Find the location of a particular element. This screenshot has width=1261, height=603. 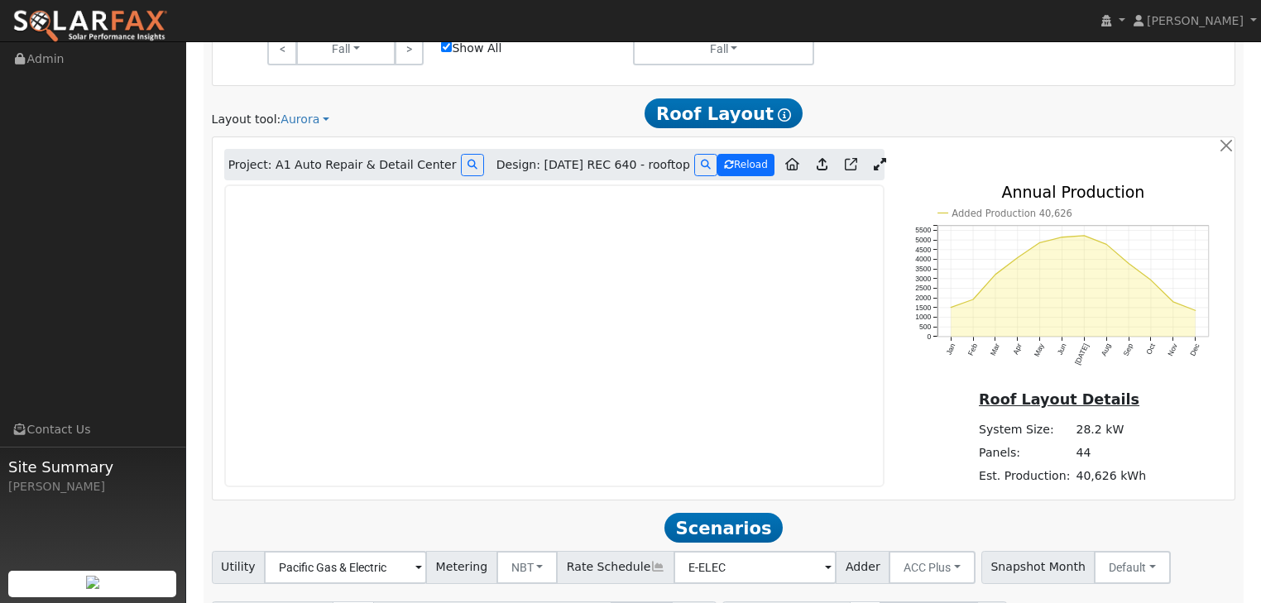

span: Adder is located at coordinates (862, 568).